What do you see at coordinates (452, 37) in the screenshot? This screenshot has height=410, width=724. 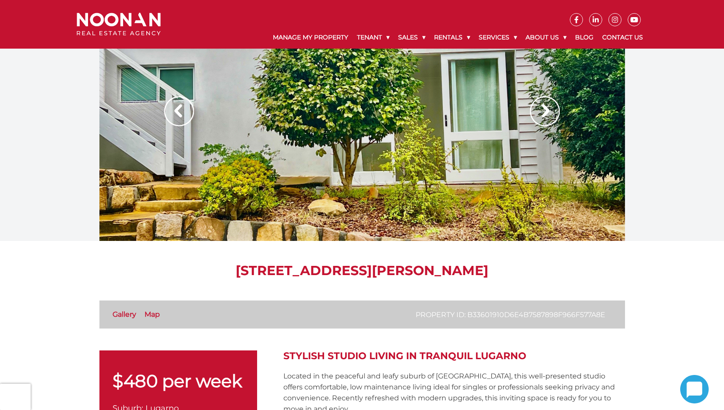 I see `a: Rentals` at bounding box center [452, 37].